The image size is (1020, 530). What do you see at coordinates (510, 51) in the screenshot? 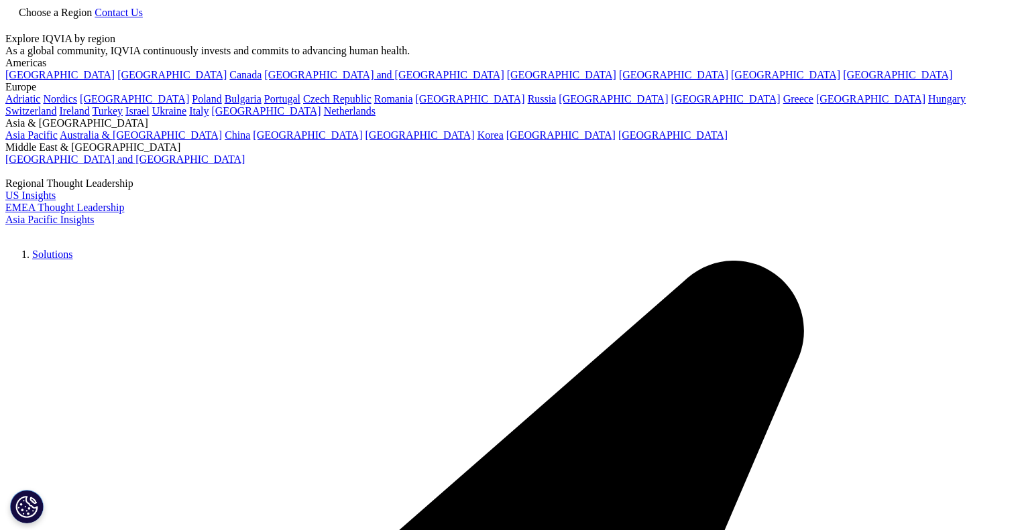
I see `div: As a global community, IQVIA continuously invests and commits to advancing human health.` at bounding box center [510, 51].